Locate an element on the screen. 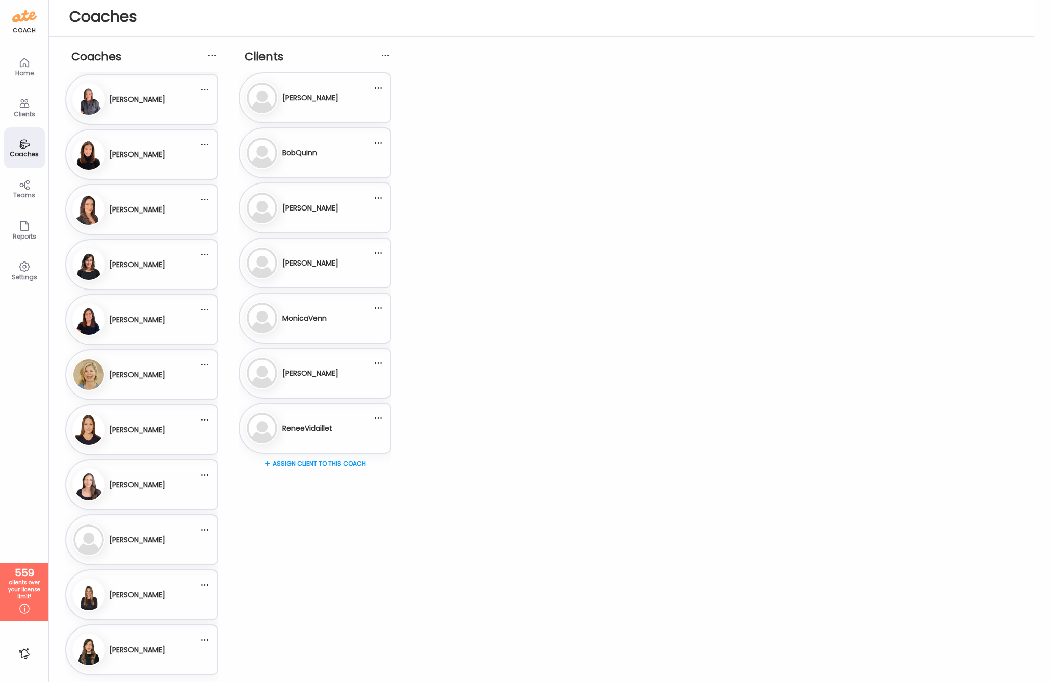 The image size is (1050, 682). img: avatars%2Fkjfl9jNWPhc7eEuw3FeZ2kxtUMH3 is located at coordinates (89, 595).